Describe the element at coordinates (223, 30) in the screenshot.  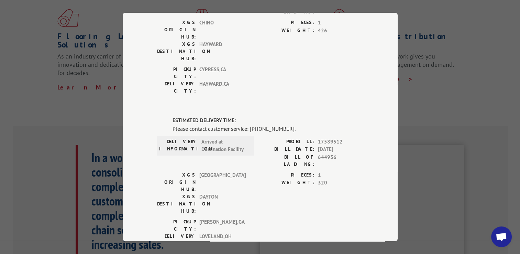
I see `span: CHINO` at that location.